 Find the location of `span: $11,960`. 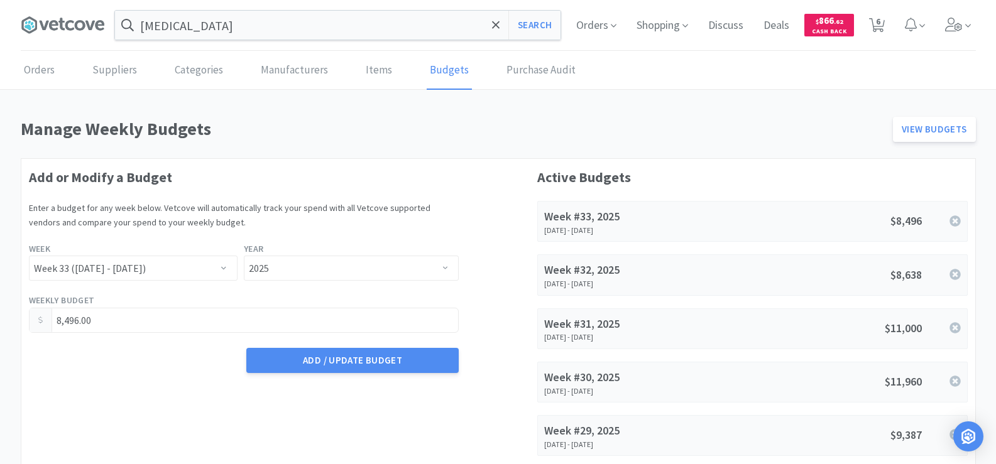

span: $11,960 is located at coordinates (903, 381).